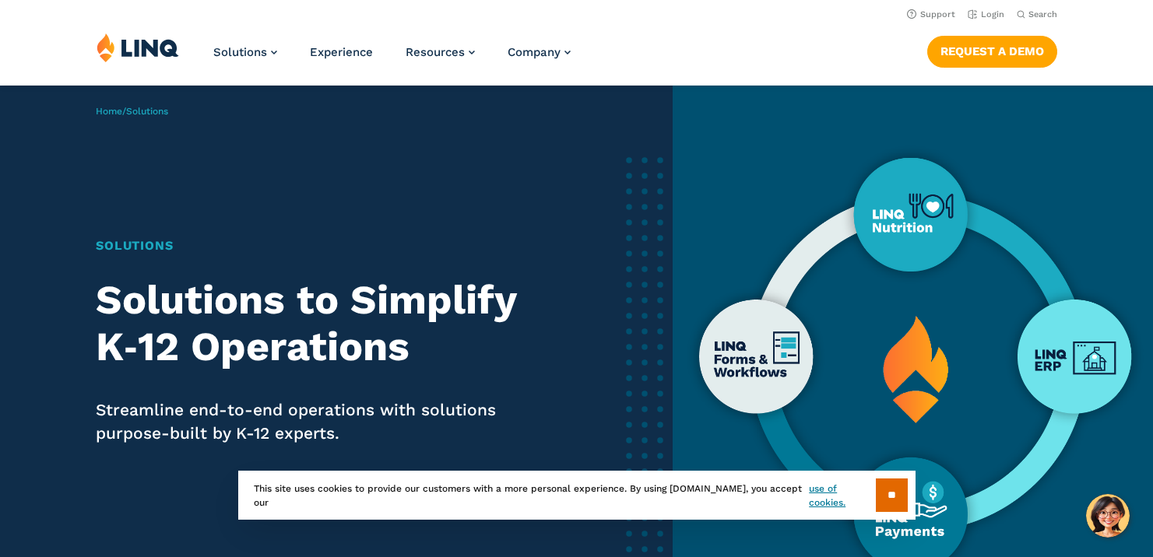 This screenshot has height=557, width=1153. What do you see at coordinates (534, 52) in the screenshot?
I see `span: Company` at bounding box center [534, 52].